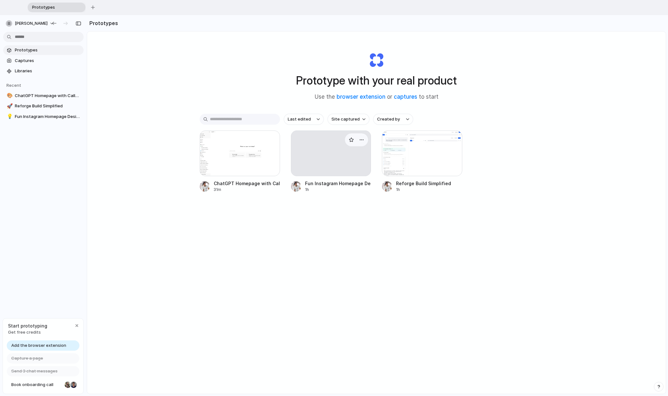  I want to click on span: ChatGPT Homepage with Callout Cards, so click(48, 96).